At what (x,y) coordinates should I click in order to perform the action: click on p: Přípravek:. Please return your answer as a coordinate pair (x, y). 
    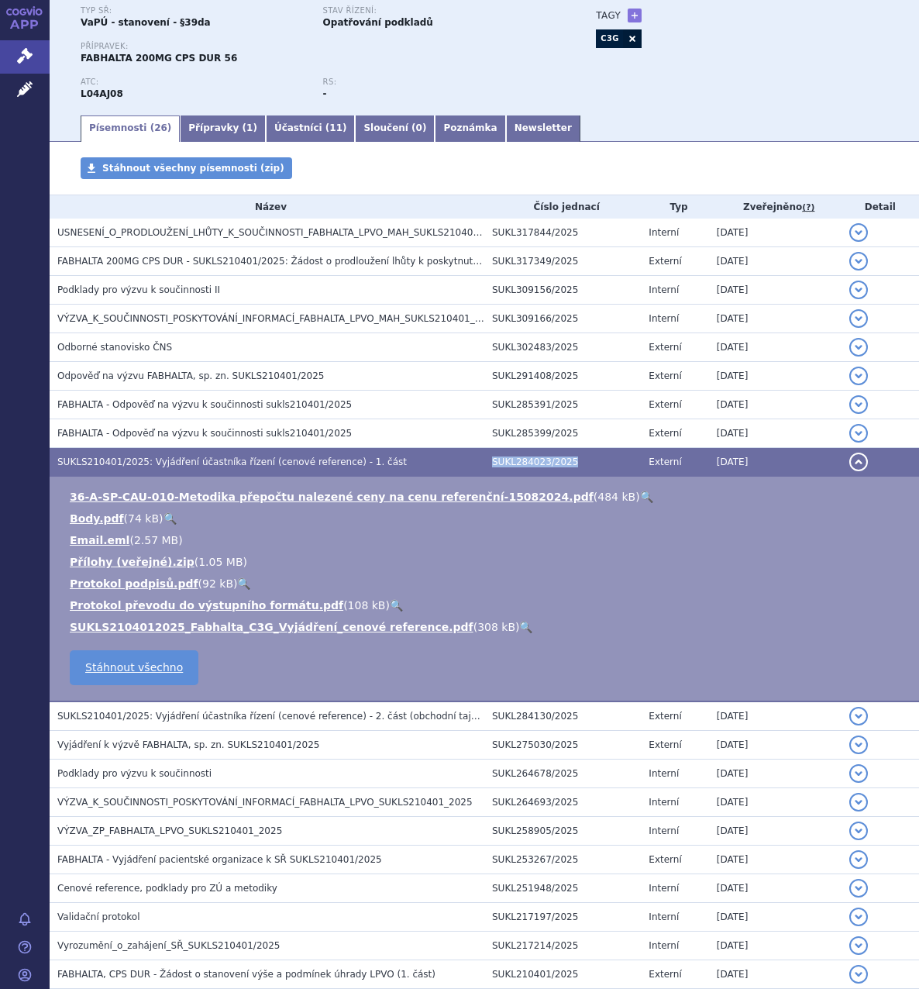
    Looking at the image, I should click on (322, 46).